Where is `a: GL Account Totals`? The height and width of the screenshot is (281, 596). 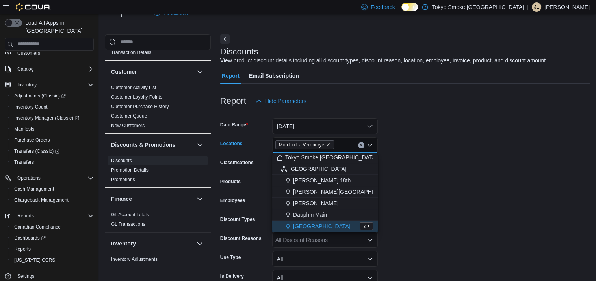 a: GL Account Totals is located at coordinates (130, 214).